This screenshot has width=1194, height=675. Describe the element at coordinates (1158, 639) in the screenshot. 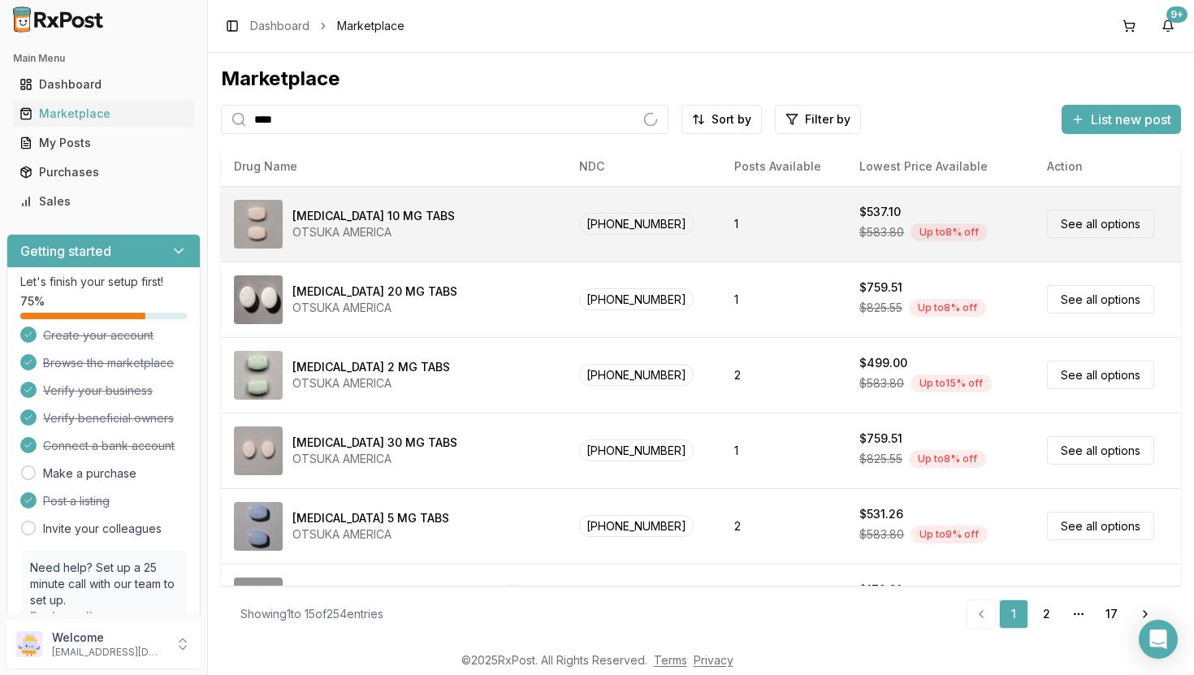

I see `div: Open Intercom Messenger` at that location.